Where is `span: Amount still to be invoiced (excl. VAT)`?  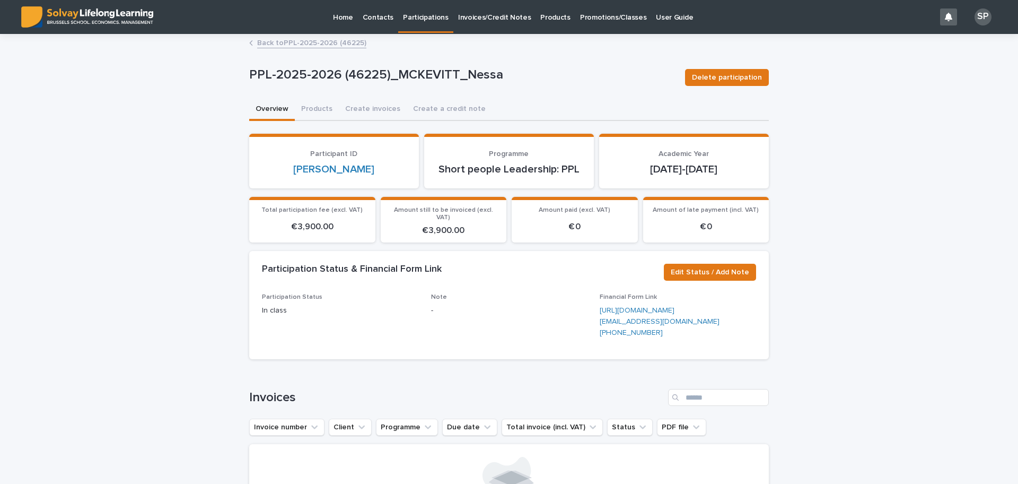 span: Amount still to be invoiced (excl. VAT) is located at coordinates (443, 214).